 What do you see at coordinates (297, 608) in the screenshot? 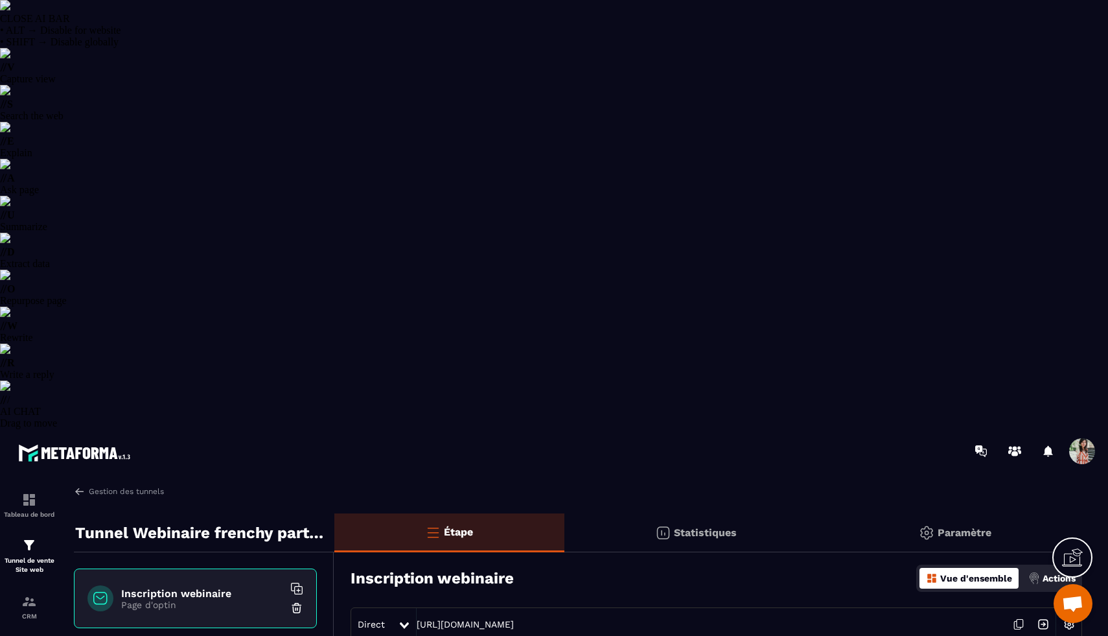
I see `img: trash` at bounding box center [297, 608].